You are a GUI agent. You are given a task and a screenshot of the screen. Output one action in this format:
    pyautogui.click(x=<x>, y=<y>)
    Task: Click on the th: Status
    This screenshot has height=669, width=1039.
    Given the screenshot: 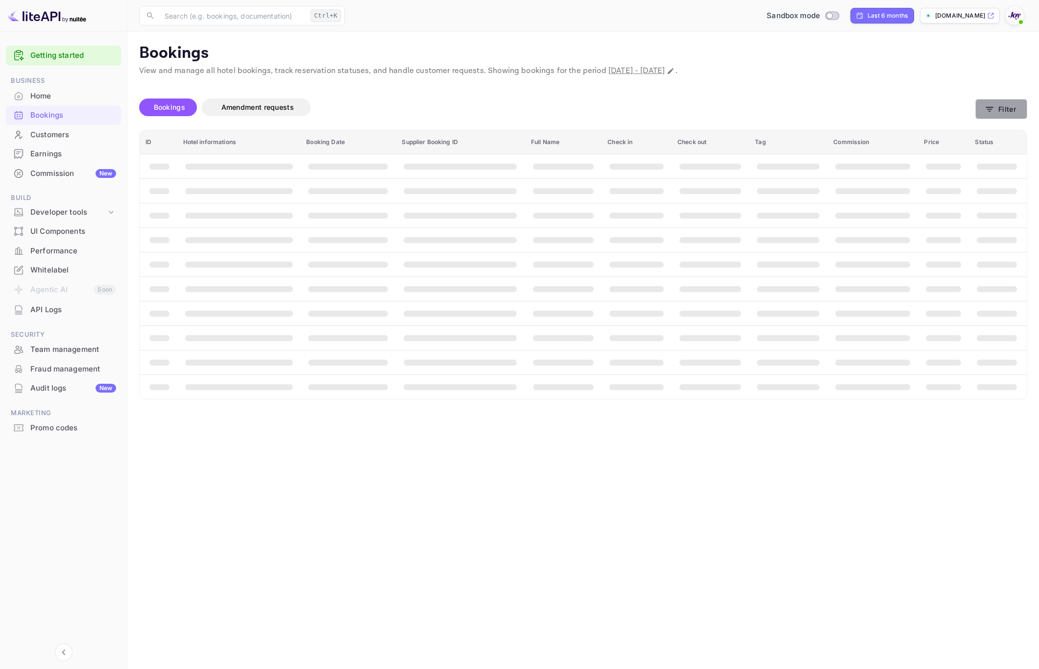 What is the action you would take?
    pyautogui.click(x=998, y=142)
    